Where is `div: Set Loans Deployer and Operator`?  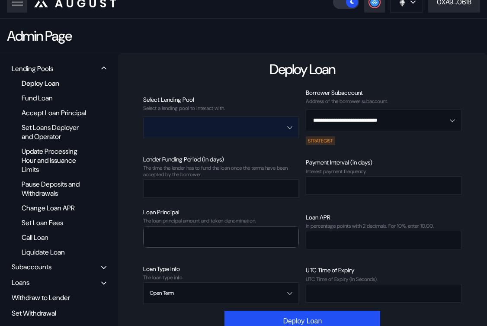 div: Set Loans Deployer and Operator is located at coordinates (56, 132).